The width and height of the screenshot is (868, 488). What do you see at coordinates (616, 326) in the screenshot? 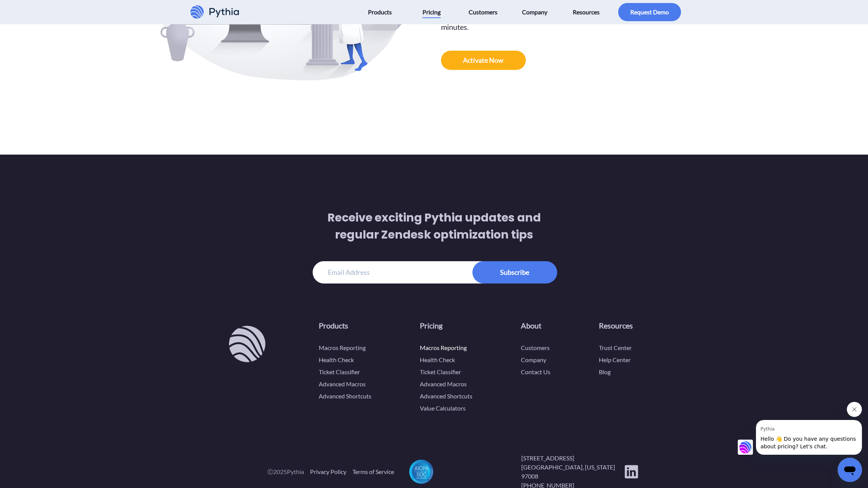
I see `a: Resources` at bounding box center [616, 326].